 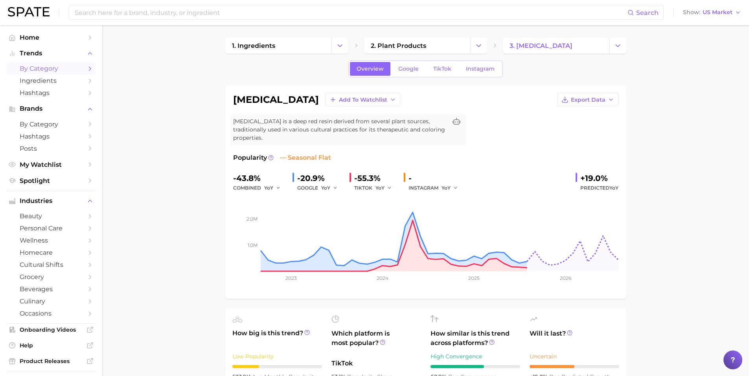 What do you see at coordinates (647, 13) in the screenshot?
I see `span: Search` at bounding box center [647, 13].